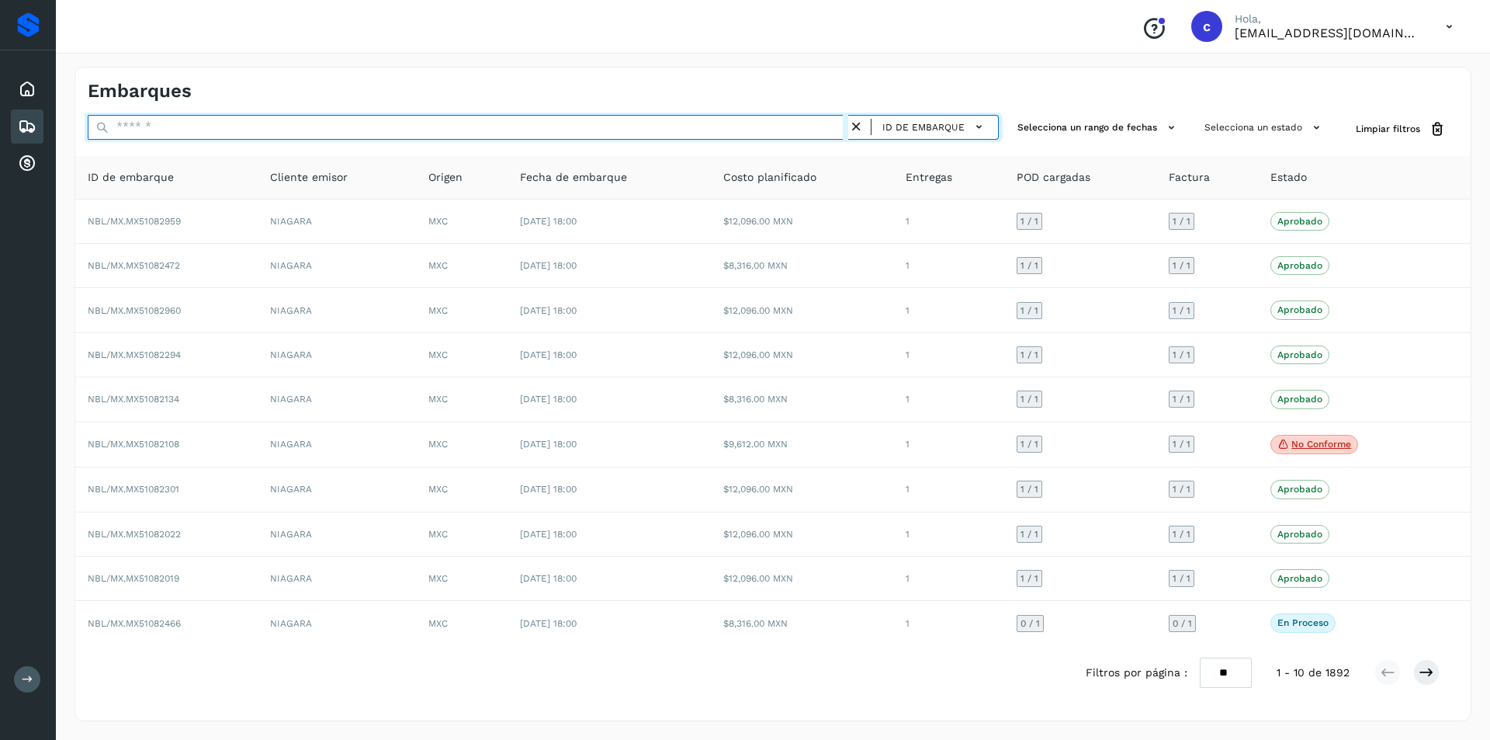 The image size is (1490, 740). I want to click on div: Embarques, so click(27, 127).